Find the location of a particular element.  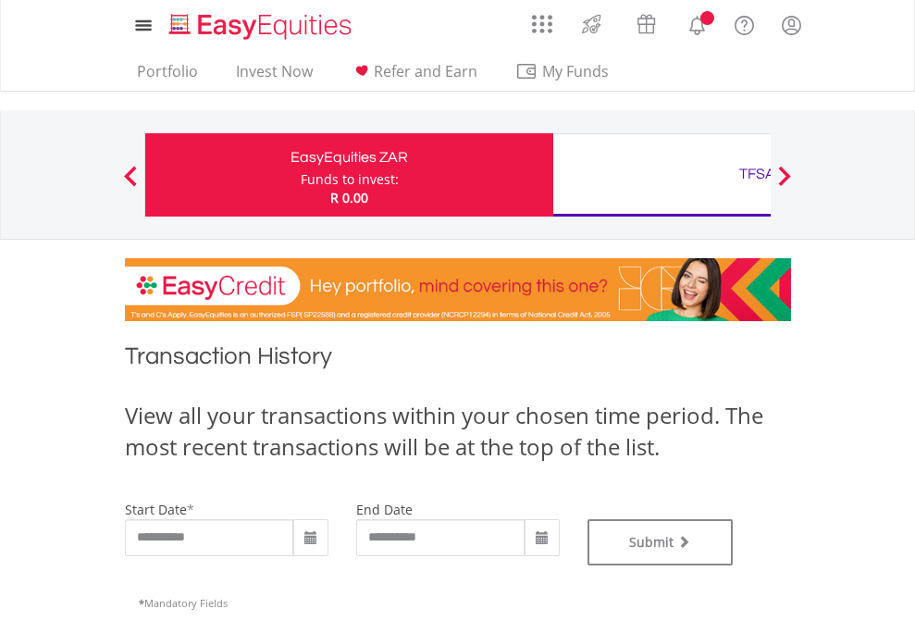

div: Funds to invest: is located at coordinates (350, 180).